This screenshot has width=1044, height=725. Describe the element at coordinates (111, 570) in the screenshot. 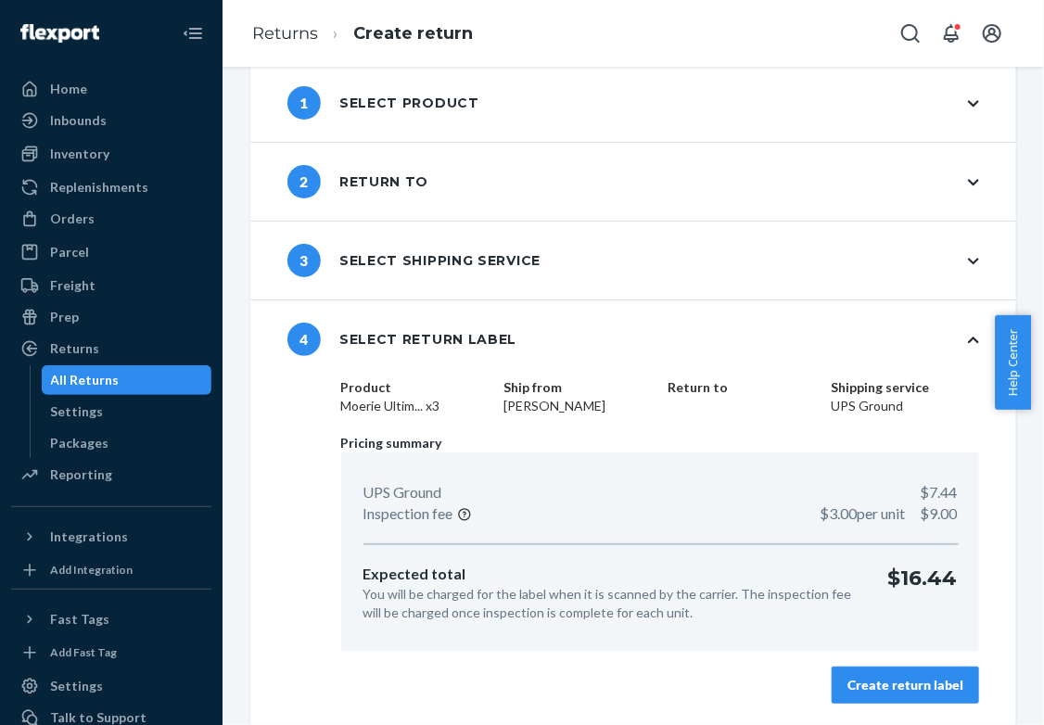

I see `a: Add Integration` at that location.